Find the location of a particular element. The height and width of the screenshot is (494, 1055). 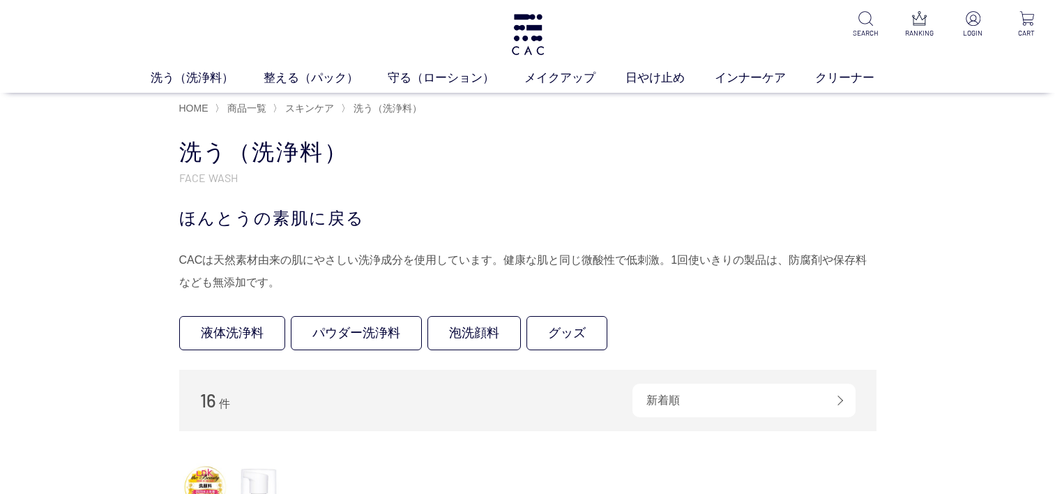

span: 洗う（洗浄料） is located at coordinates (388, 108).